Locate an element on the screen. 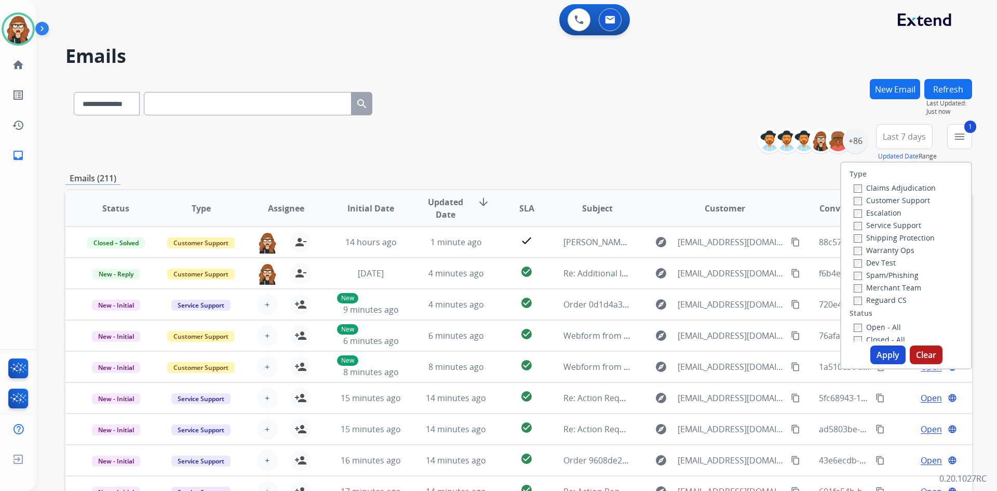 The image size is (997, 491). span: Customer is located at coordinates (725, 208).